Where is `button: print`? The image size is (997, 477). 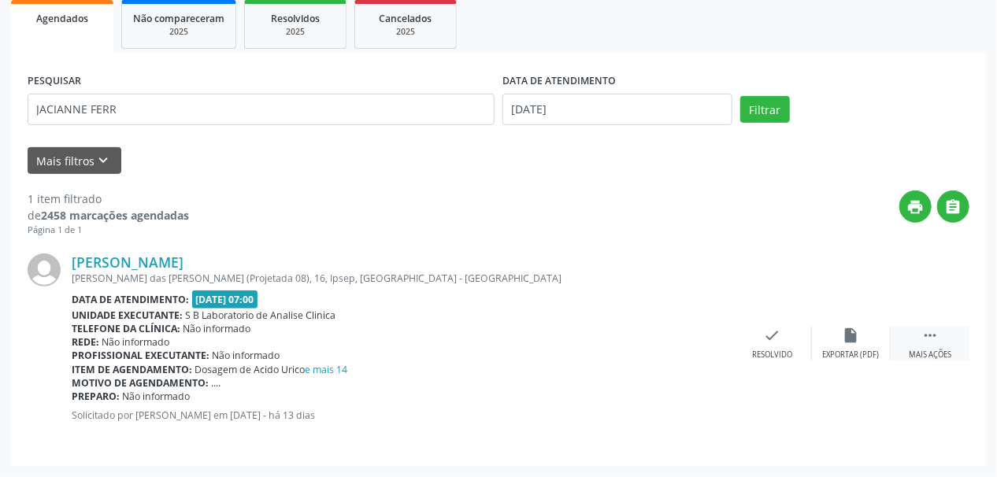
button: print is located at coordinates (915, 206).